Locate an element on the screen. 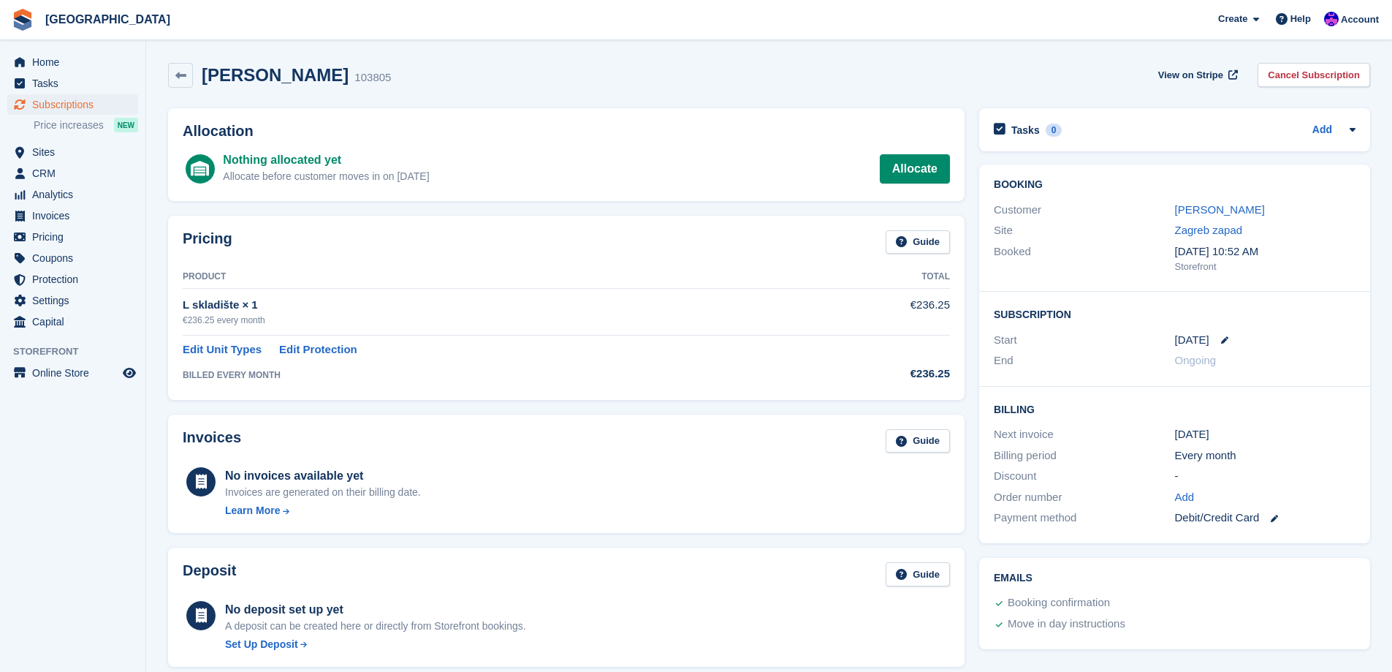  div: Booked is located at coordinates (1084, 259).